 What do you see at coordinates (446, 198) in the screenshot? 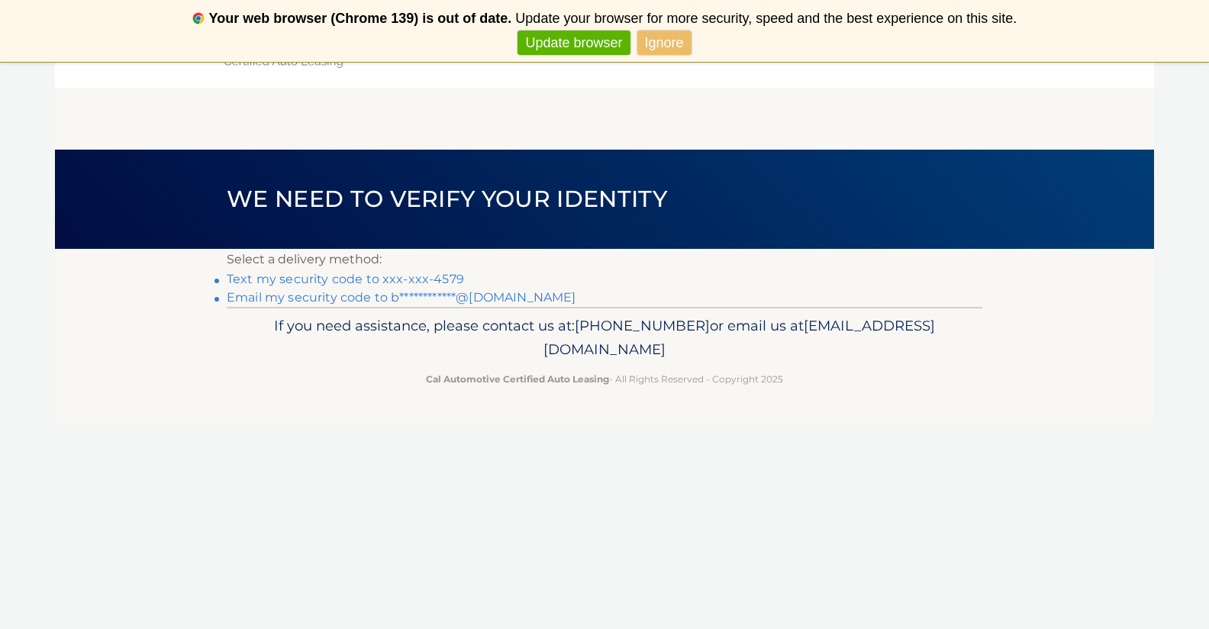
I see `span: We need to verify your identity` at bounding box center [446, 198].